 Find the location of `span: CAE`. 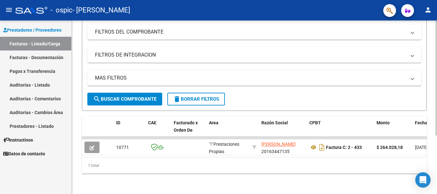

span: CAE is located at coordinates (152, 123).